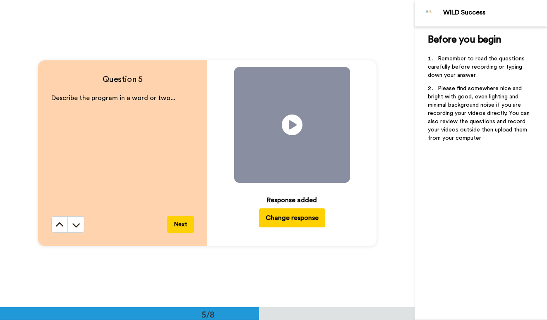  Describe the element at coordinates (122, 79) in the screenshot. I see `h4: Question 5` at that location.